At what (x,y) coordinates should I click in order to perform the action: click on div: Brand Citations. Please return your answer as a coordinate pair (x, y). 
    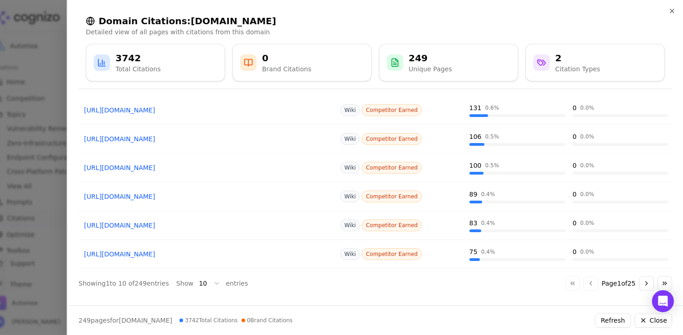
    Looking at the image, I should click on (287, 69).